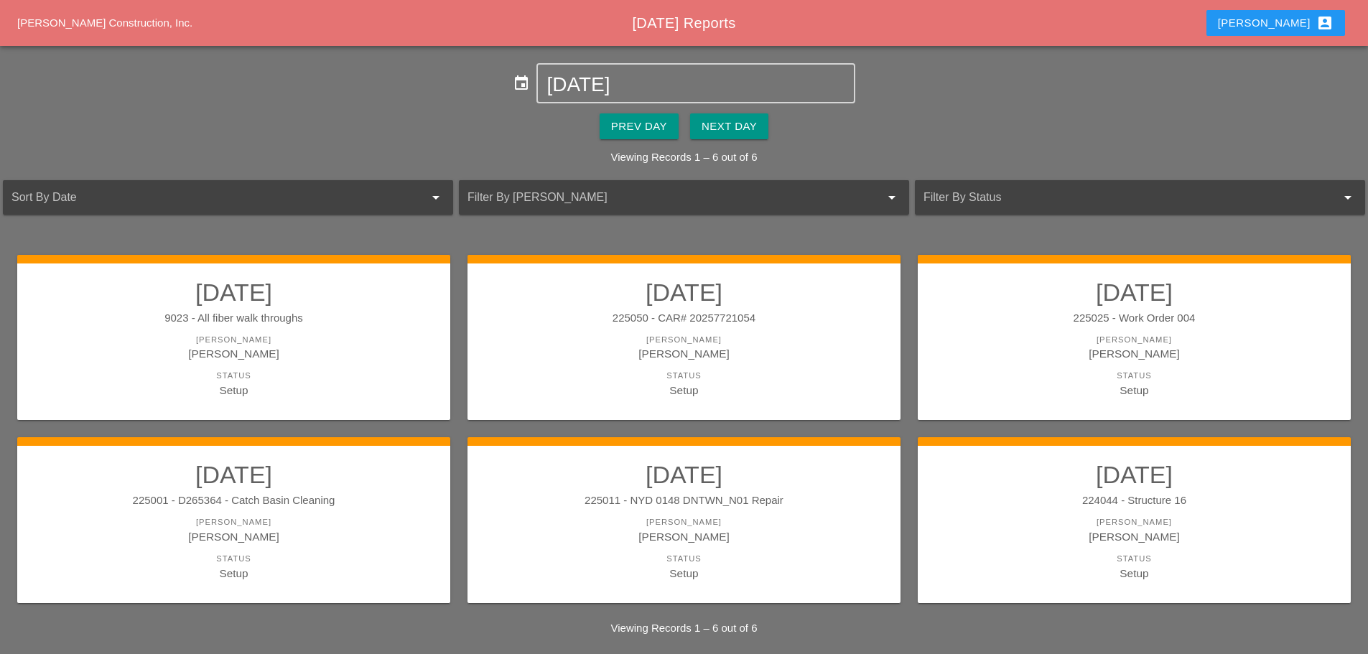  Describe the element at coordinates (729, 126) in the screenshot. I see `button: Next Day` at that location.